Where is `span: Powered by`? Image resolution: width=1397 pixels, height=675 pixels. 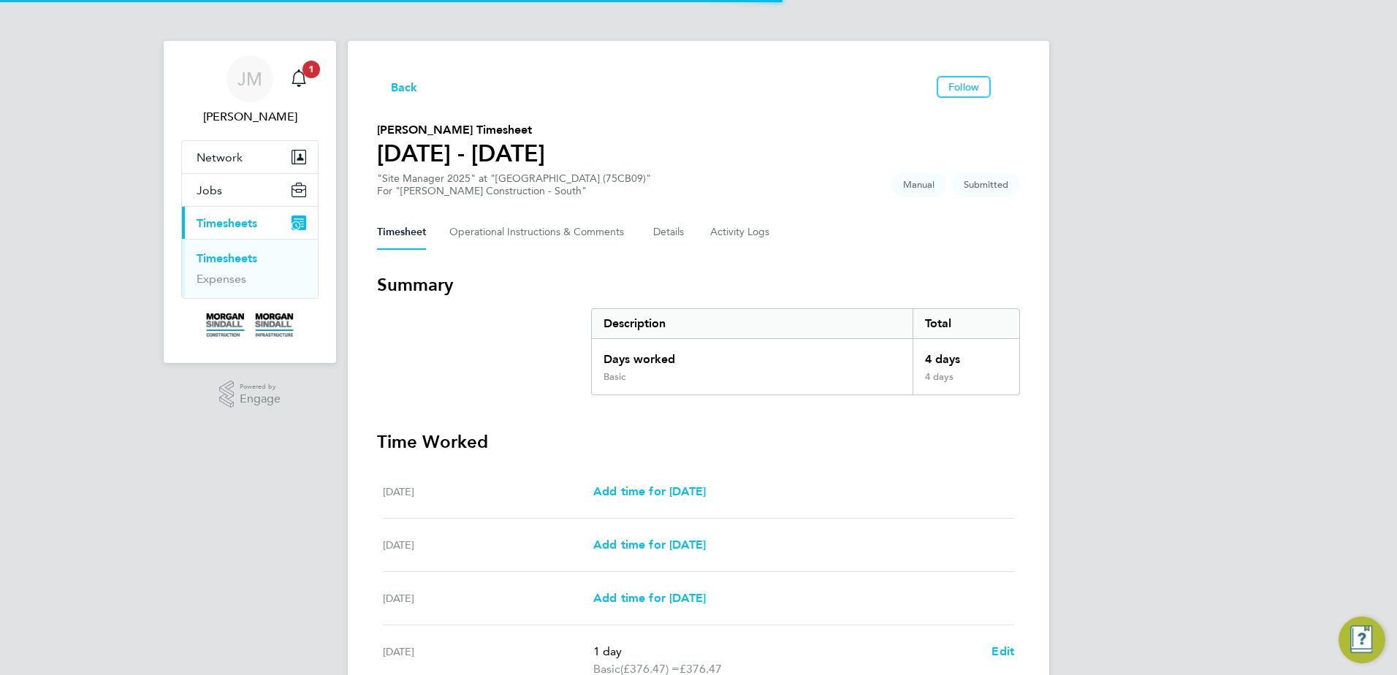 span: Powered by is located at coordinates (260, 386).